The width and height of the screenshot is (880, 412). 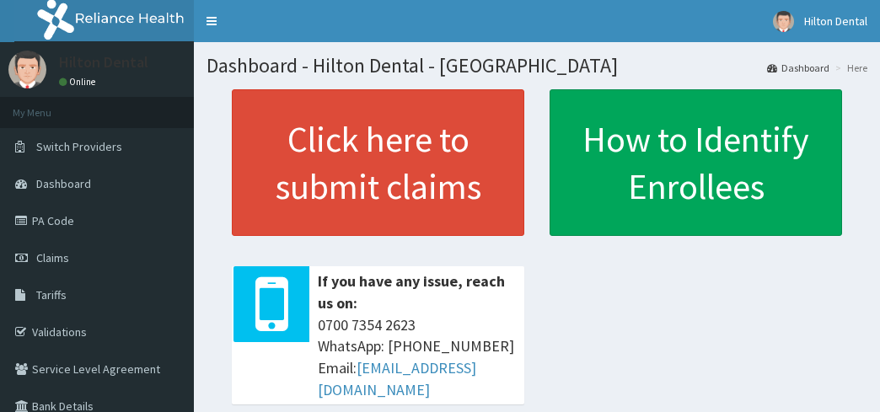 What do you see at coordinates (849, 67) in the screenshot?
I see `li: Here` at bounding box center [849, 67].